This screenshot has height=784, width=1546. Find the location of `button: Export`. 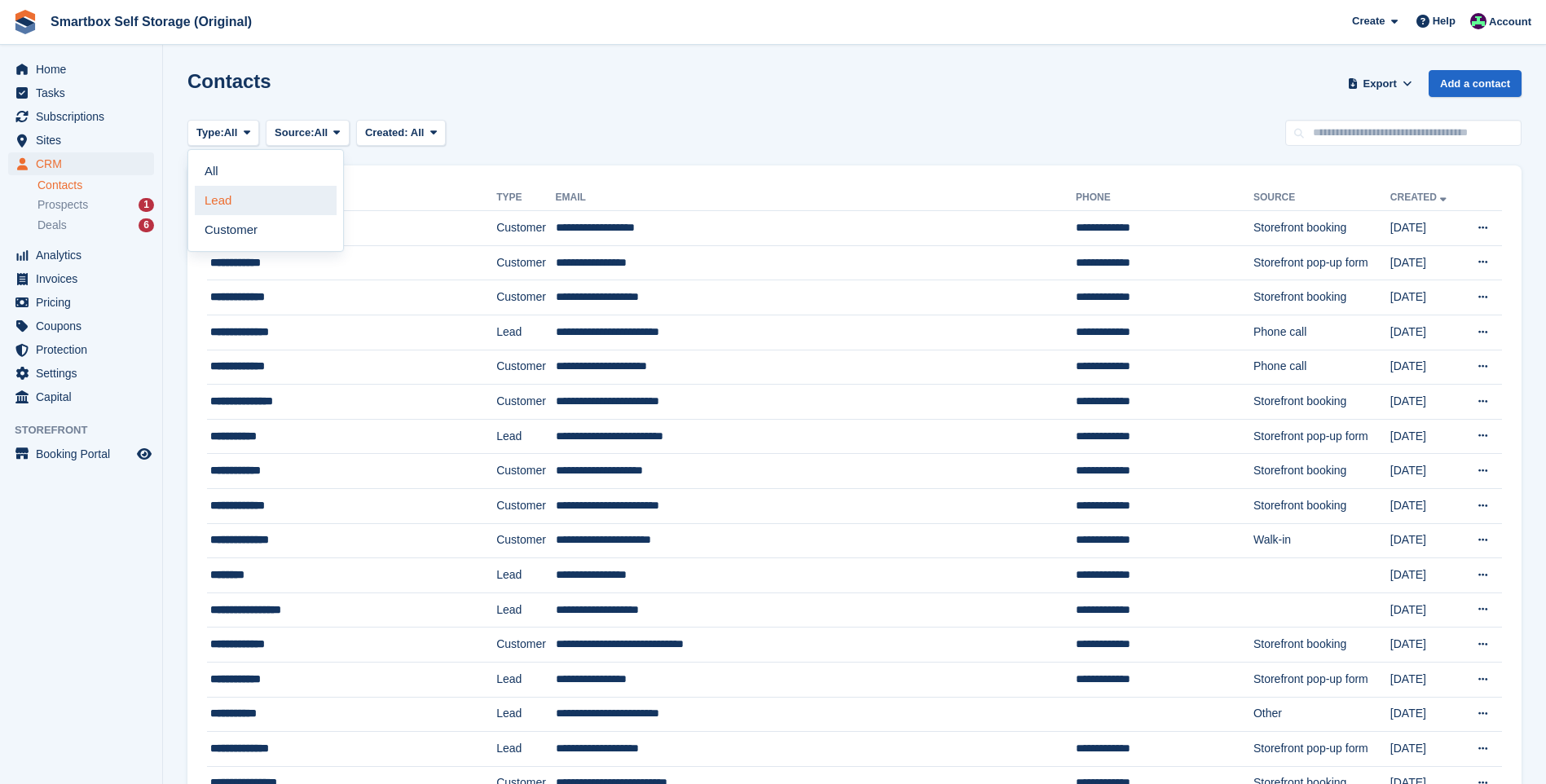

button: Export is located at coordinates (1380, 83).